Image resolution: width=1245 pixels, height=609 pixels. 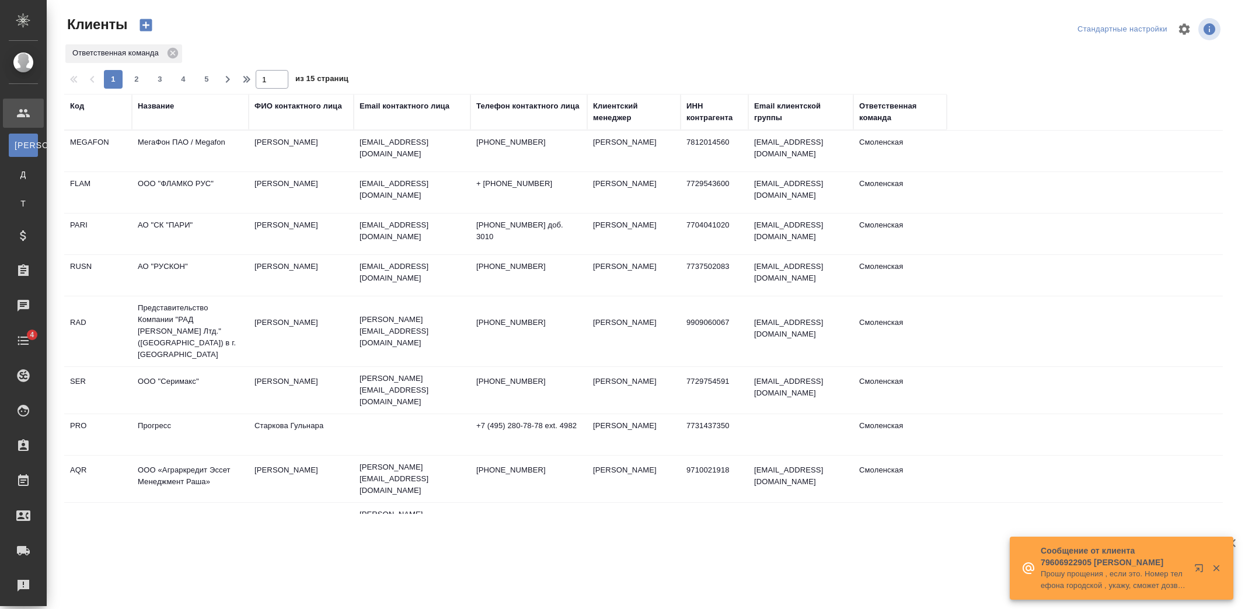 I want to click on div: Телефон контактного лица, so click(x=527, y=106).